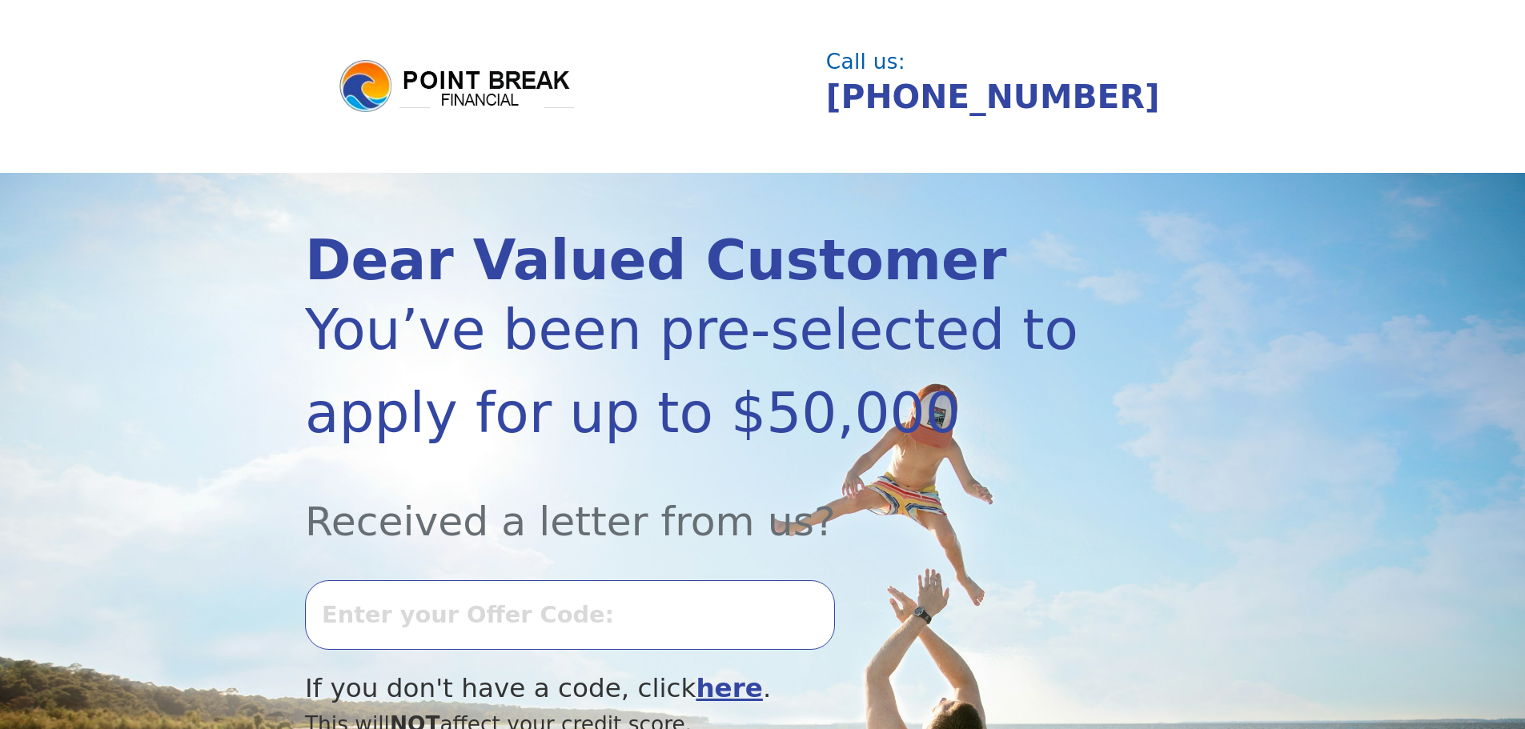  What do you see at coordinates (570, 615) in the screenshot?
I see `input: Enter your Offer Code:` at bounding box center [570, 615].